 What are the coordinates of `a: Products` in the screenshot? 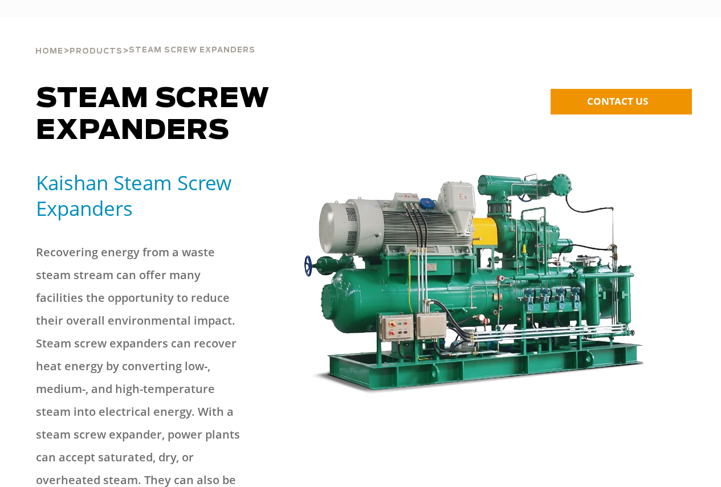 It's located at (96, 51).